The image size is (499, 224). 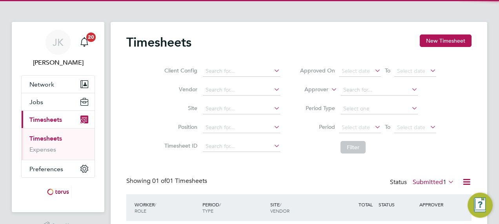 What do you see at coordinates (58, 63) in the screenshot?
I see `span: James Kelly` at bounding box center [58, 63].